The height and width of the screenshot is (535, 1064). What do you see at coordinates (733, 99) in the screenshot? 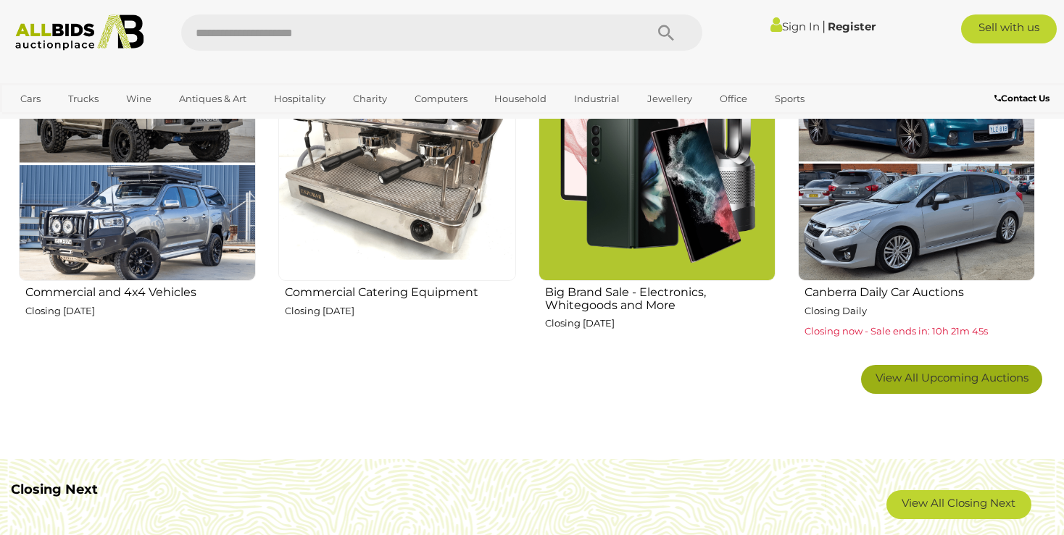
I see `a: Office` at bounding box center [733, 99].